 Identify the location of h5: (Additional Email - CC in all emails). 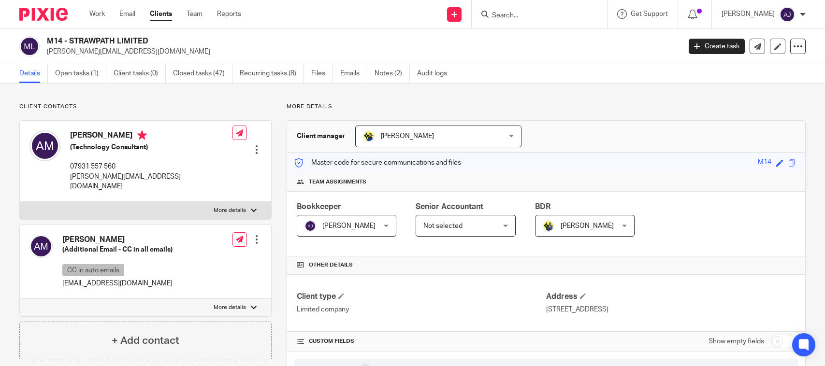
(117, 250).